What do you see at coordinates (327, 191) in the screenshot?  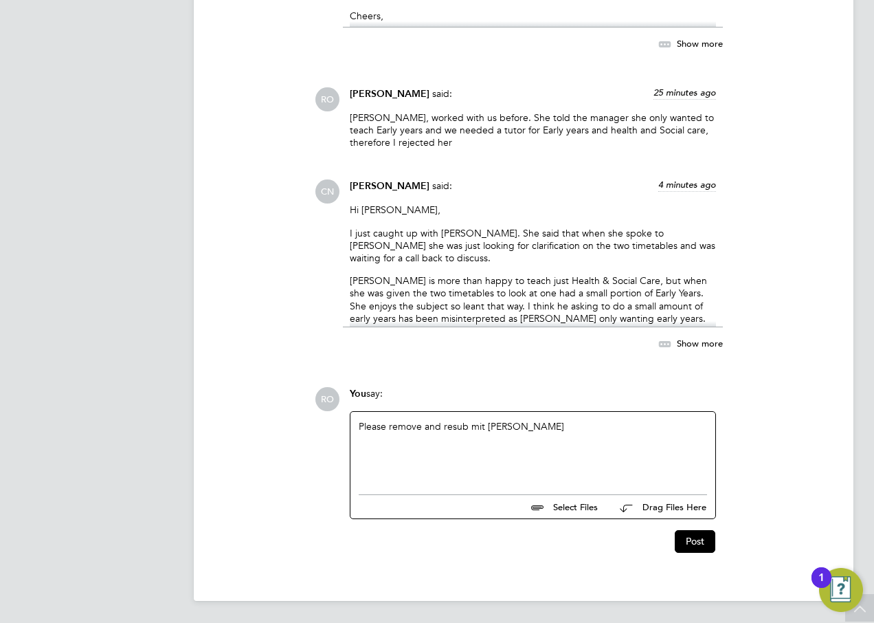 I see `span: CN` at bounding box center [327, 191].